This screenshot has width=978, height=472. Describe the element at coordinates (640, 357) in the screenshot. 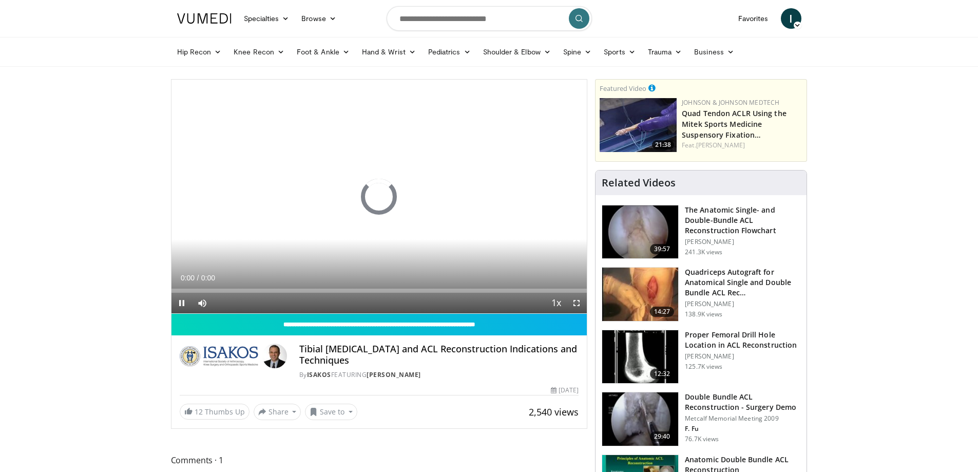

I see `img: Title_01_100001165_3.jpg.150x105_q85_crop-smart_upscale.jpg` at that location.